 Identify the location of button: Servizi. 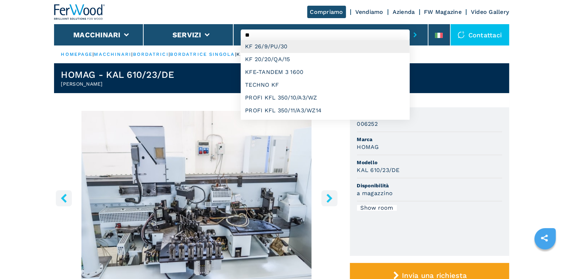
(187, 35).